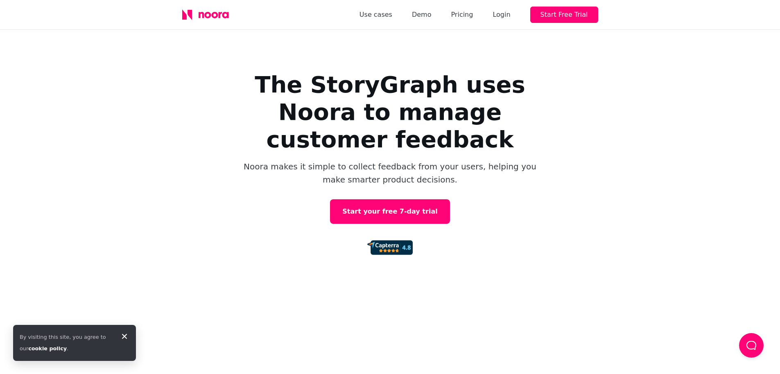 The height and width of the screenshot is (374, 780). What do you see at coordinates (462, 15) in the screenshot?
I see `a: Pricing` at bounding box center [462, 15].